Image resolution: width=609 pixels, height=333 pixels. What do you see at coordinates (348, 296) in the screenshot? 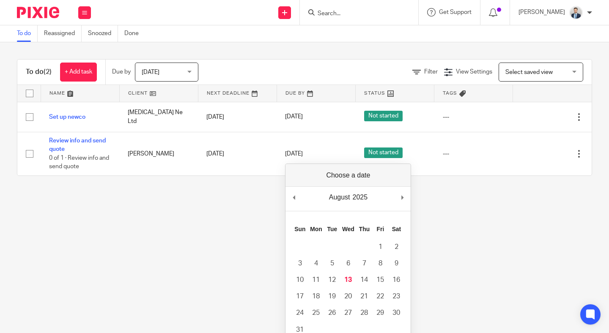
I see `button: 20` at bounding box center [348, 296].